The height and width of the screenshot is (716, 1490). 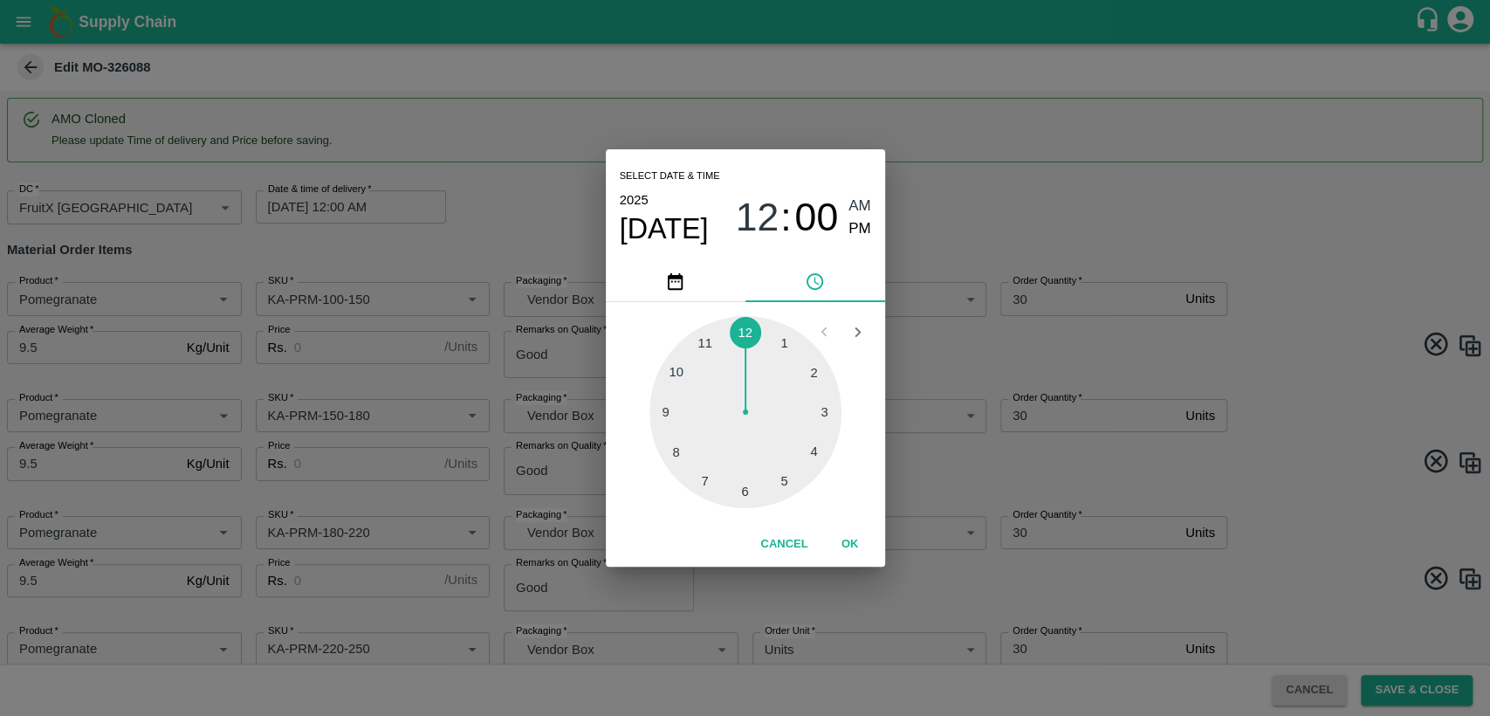 What do you see at coordinates (757, 217) in the screenshot?
I see `button: 12` at bounding box center [757, 217].